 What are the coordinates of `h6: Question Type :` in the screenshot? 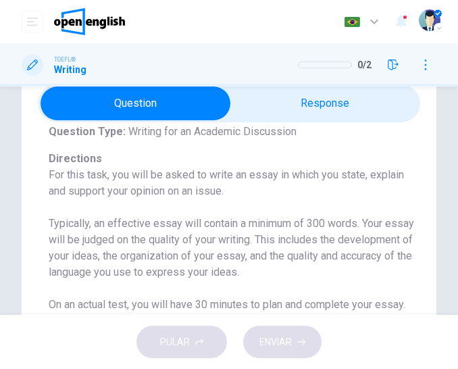 It's located at (234, 132).